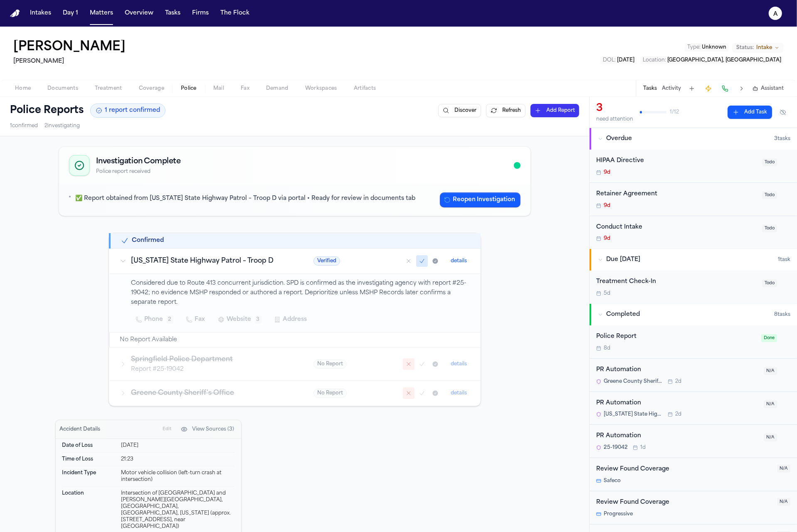 This screenshot has height=532, width=797. Describe the element at coordinates (245, 89) in the screenshot. I see `span: Fax` at that location.